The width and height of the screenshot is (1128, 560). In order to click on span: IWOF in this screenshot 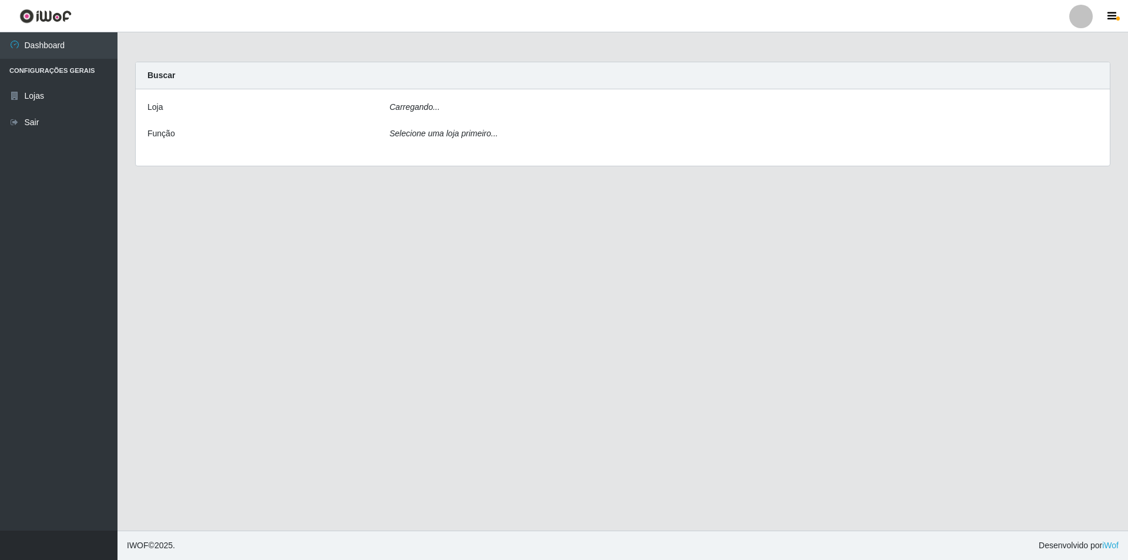, I will do `click(138, 545)`.